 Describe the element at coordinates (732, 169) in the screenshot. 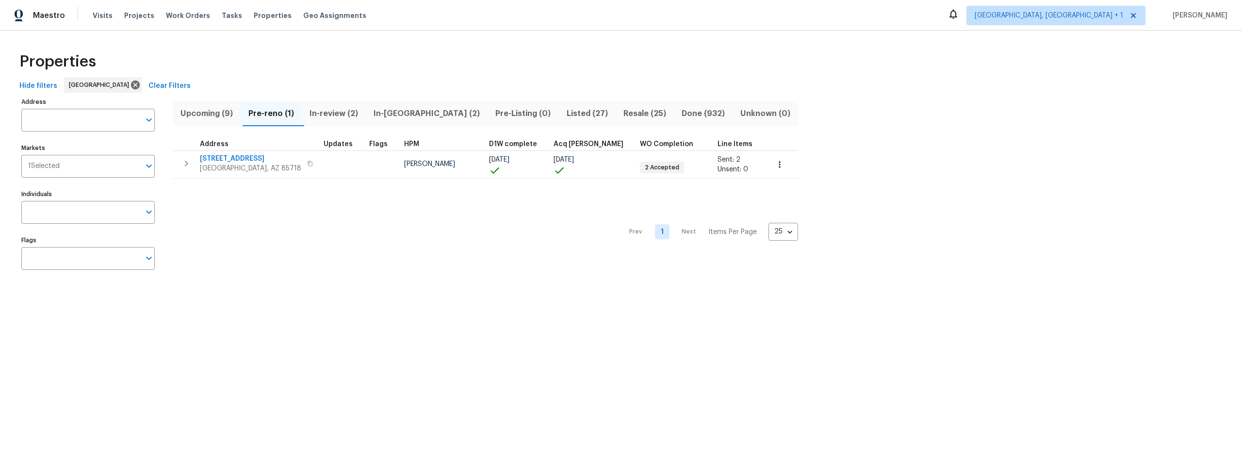

I see `span: Unsent: 0` at that location.